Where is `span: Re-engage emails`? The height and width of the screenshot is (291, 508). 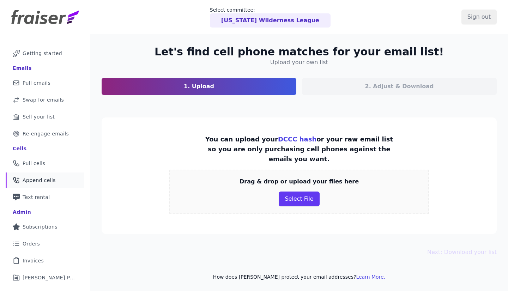
span: Re-engage emails is located at coordinates (45, 134).